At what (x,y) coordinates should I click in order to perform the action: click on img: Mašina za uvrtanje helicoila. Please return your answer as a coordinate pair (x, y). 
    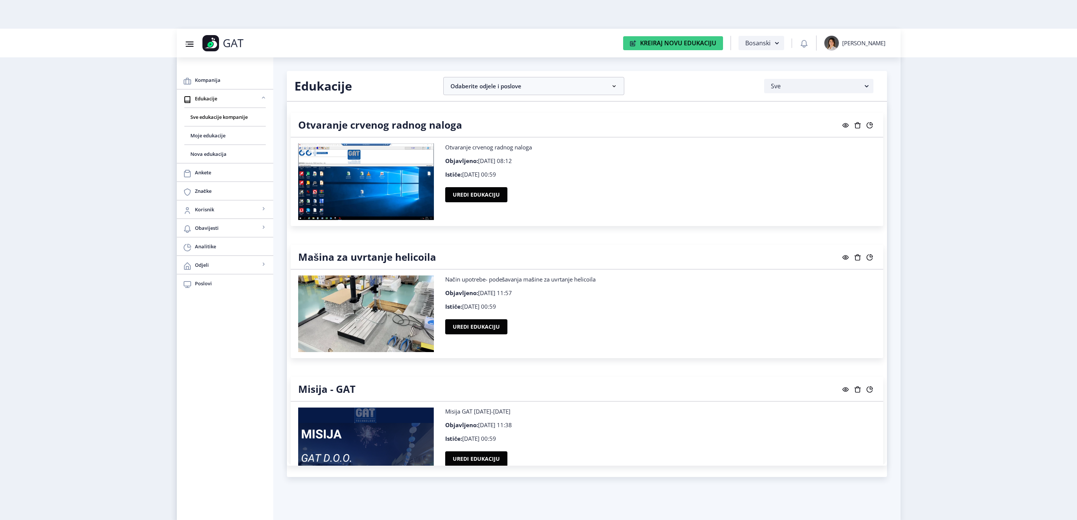
    Looking at the image, I should click on (366, 313).